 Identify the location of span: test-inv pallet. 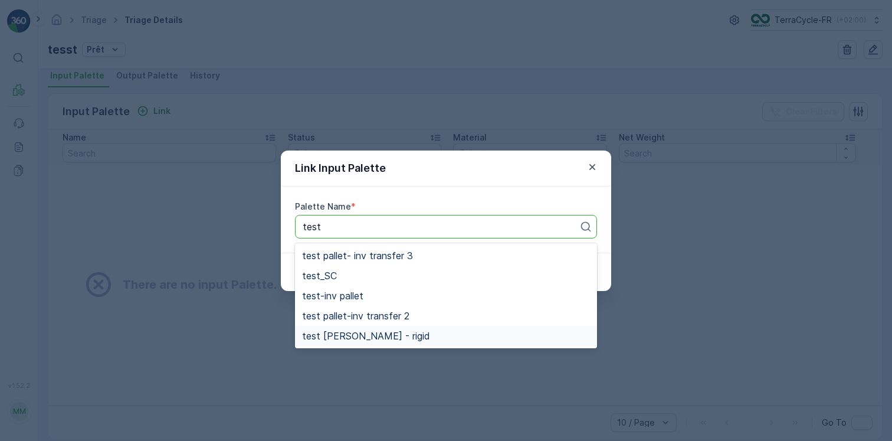
(333, 295).